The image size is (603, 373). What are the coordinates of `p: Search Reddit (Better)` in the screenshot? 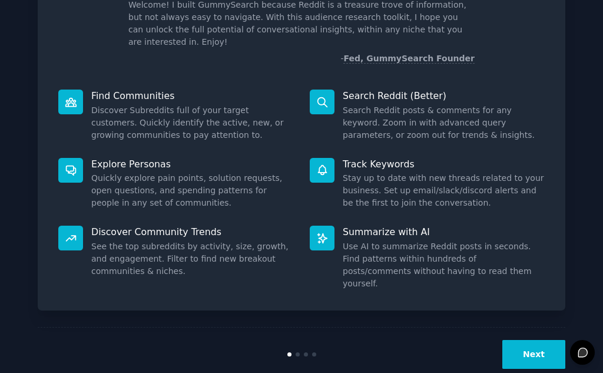 It's located at (444, 95).